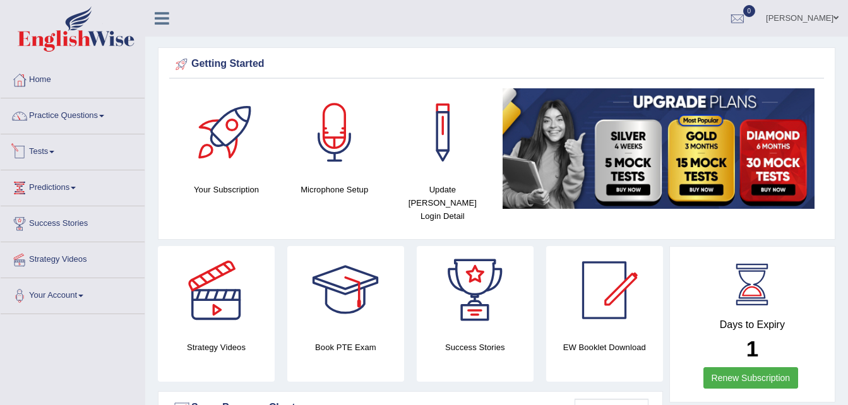 This screenshot has height=405, width=848. What do you see at coordinates (73, 294) in the screenshot?
I see `a: Your Account` at bounding box center [73, 294].